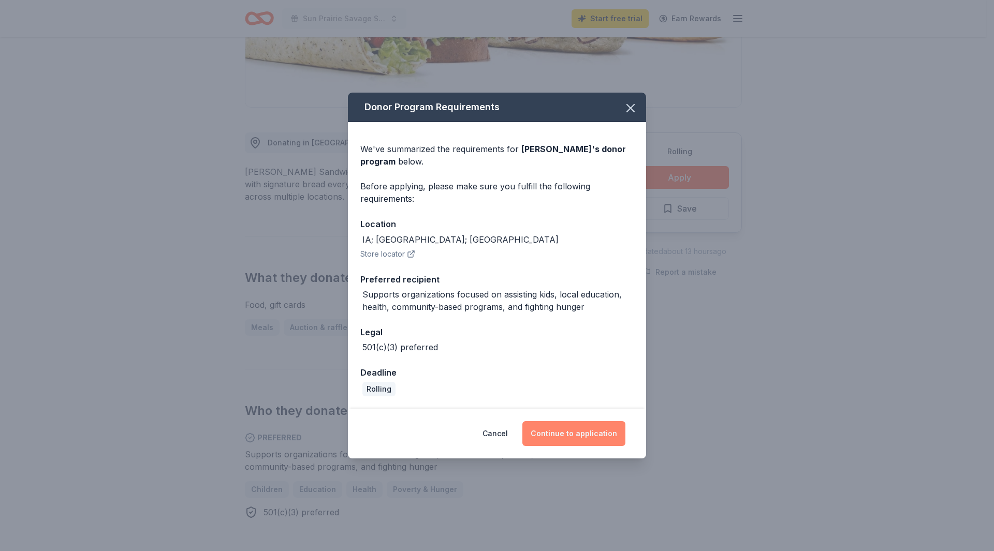  What do you see at coordinates (497, 280) in the screenshot?
I see `div: Preferred recipient` at bounding box center [497, 280].